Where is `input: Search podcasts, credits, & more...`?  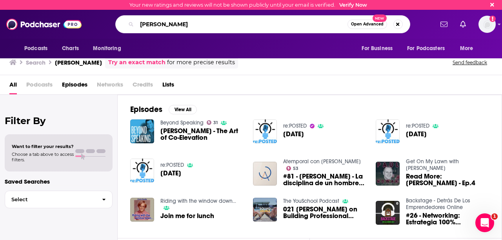 input: Search podcasts, credits, & more... is located at coordinates (242, 24).